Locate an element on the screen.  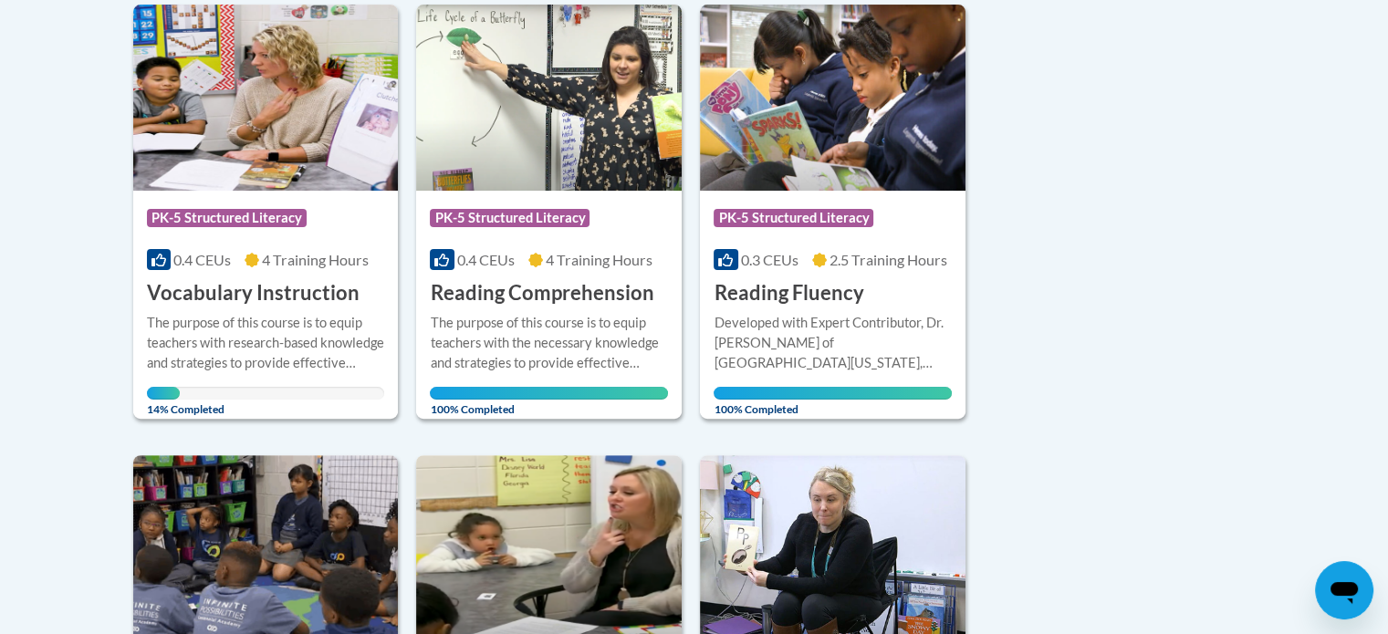
h3: Reading Comprehension is located at coordinates (541, 293).